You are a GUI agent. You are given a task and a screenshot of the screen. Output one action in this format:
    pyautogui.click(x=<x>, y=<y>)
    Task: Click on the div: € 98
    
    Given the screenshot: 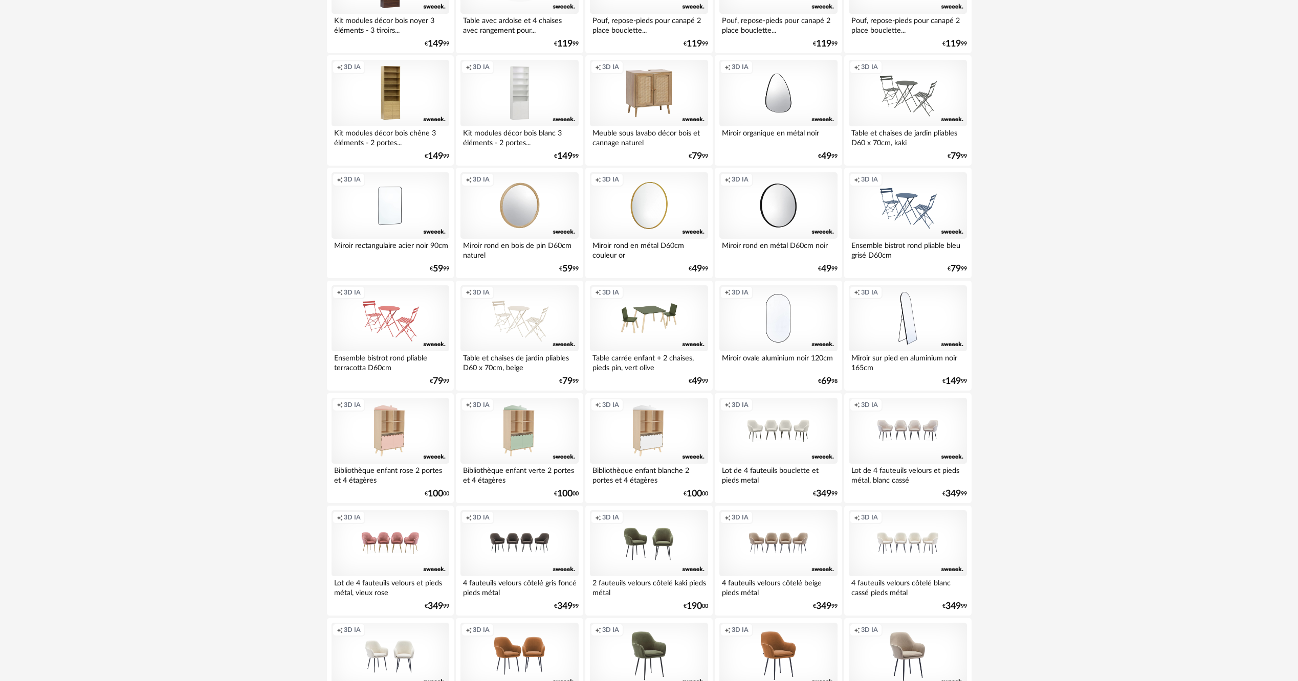 What is the action you would take?
    pyautogui.click(x=828, y=382)
    